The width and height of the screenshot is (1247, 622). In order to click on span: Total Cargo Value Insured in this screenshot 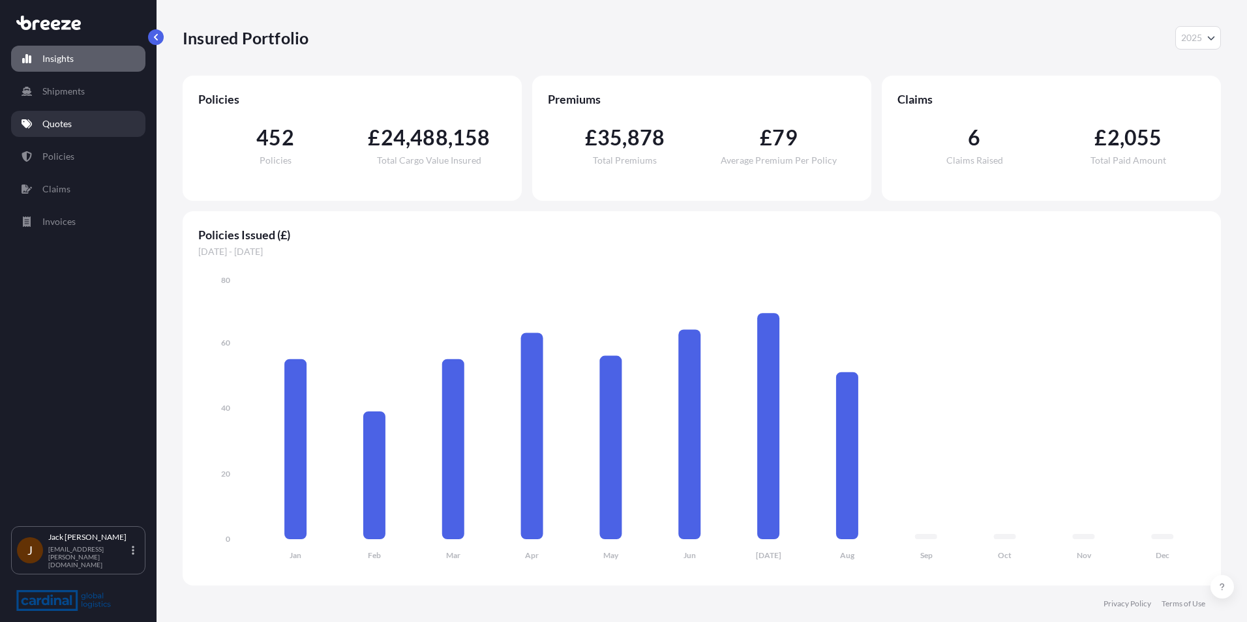, I will do `click(429, 160)`.